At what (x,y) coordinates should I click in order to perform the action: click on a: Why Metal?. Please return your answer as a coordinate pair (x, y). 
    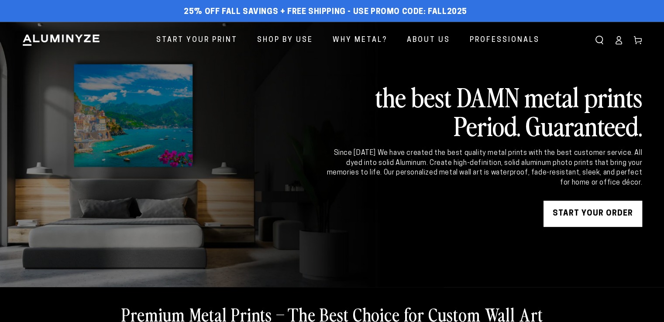
    Looking at the image, I should click on (360, 40).